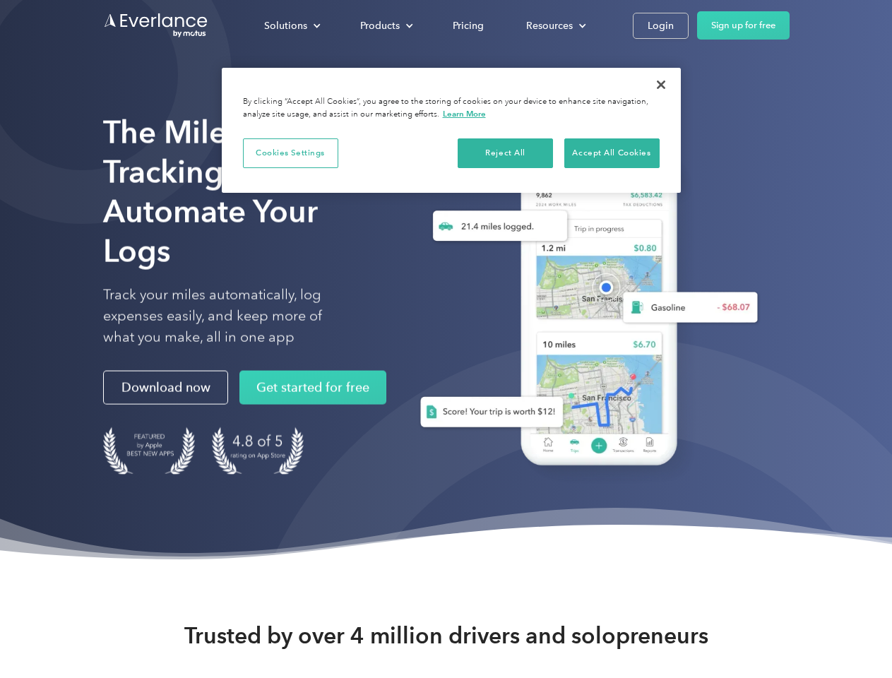 The width and height of the screenshot is (892, 678). I want to click on img: 4.9 out of 5 stars on the app store, so click(258, 451).